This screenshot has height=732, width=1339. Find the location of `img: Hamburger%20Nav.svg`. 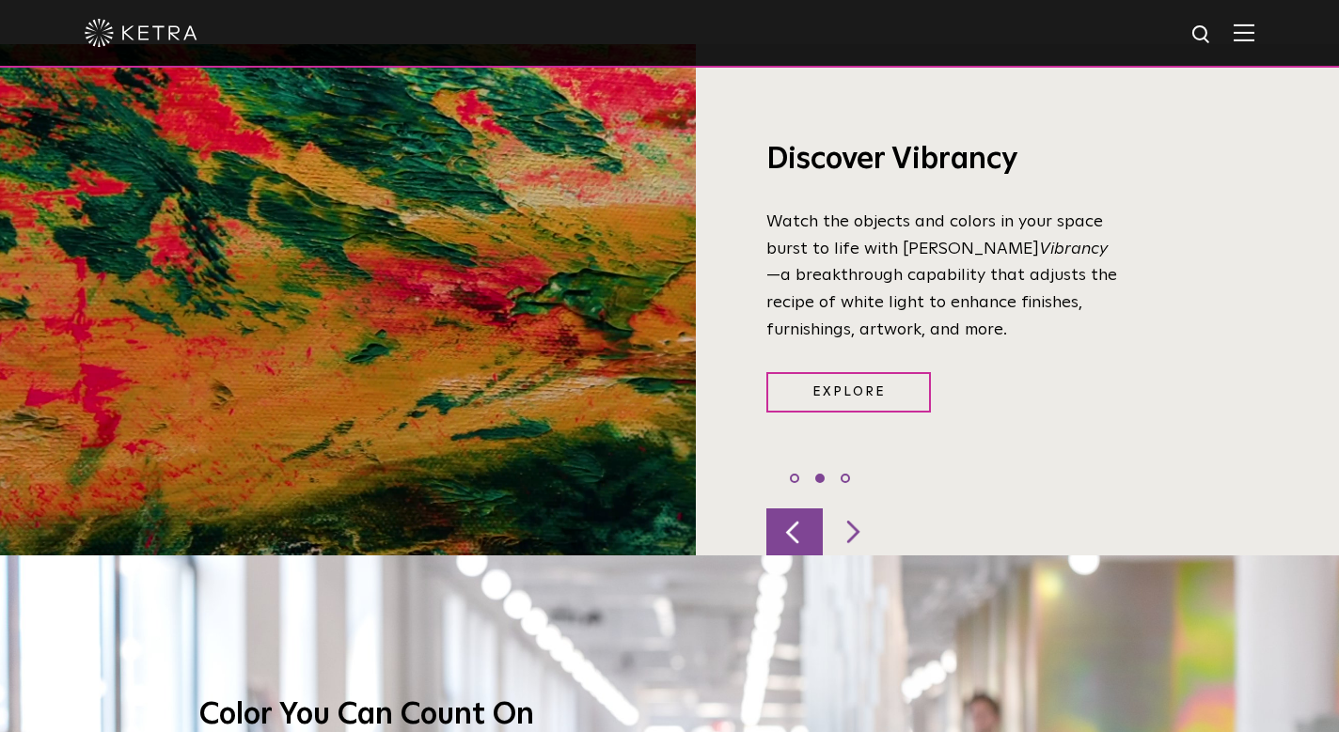

img: Hamburger%20Nav.svg is located at coordinates (1244, 32).